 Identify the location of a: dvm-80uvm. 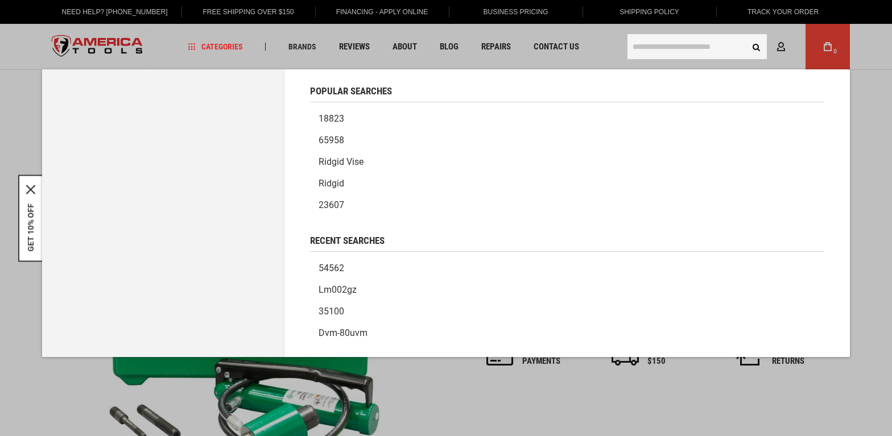
(567, 333).